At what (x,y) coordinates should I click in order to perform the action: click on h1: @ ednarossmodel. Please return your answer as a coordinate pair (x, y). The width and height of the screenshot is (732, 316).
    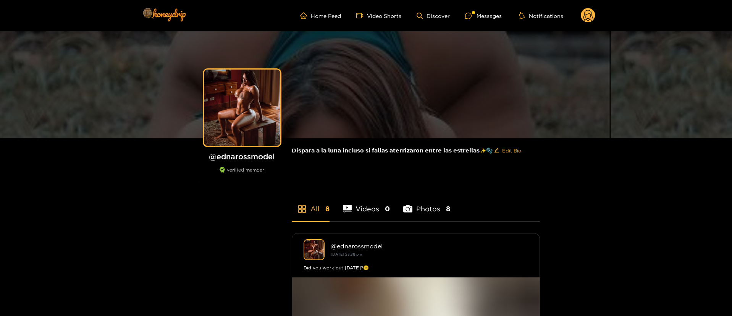
    Looking at the image, I should click on (242, 156).